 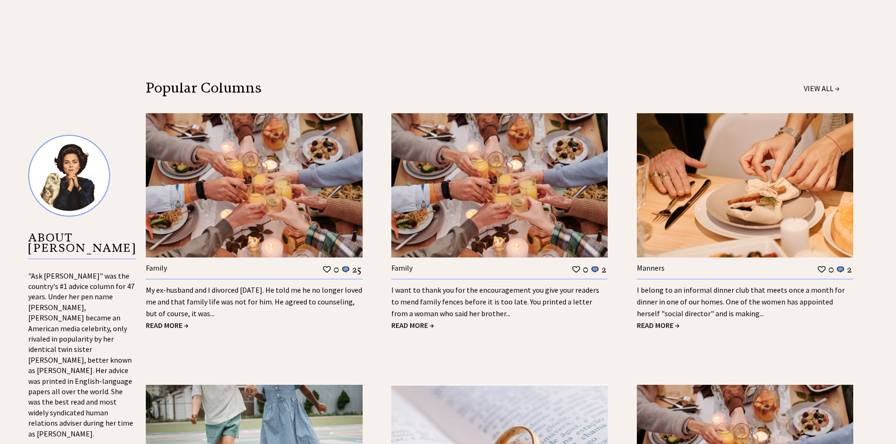 I want to click on a: I want to thank you for the encouragement you give your readers to mend family fences before it i..., so click(x=495, y=302).